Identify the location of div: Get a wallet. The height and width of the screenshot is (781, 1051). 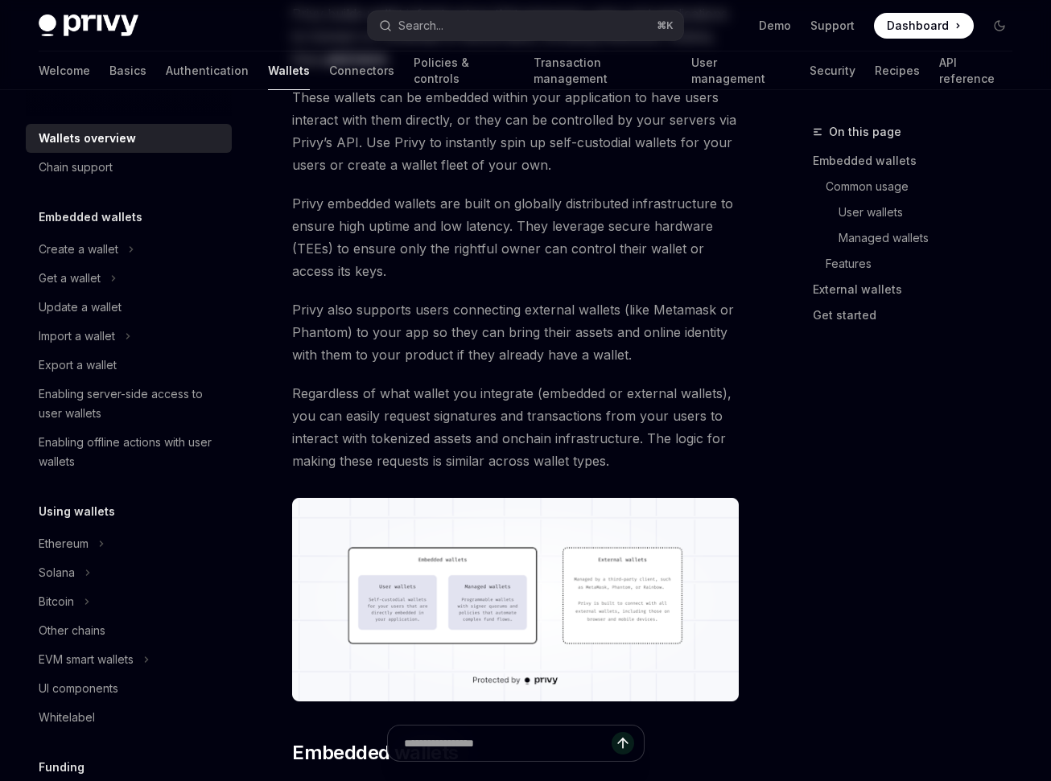
(69, 278).